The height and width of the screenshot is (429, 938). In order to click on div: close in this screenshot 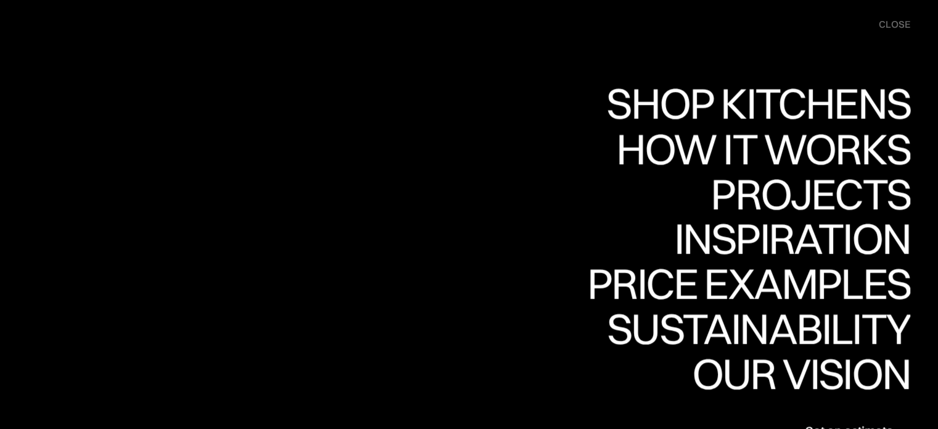, I will do `click(894, 25)`.